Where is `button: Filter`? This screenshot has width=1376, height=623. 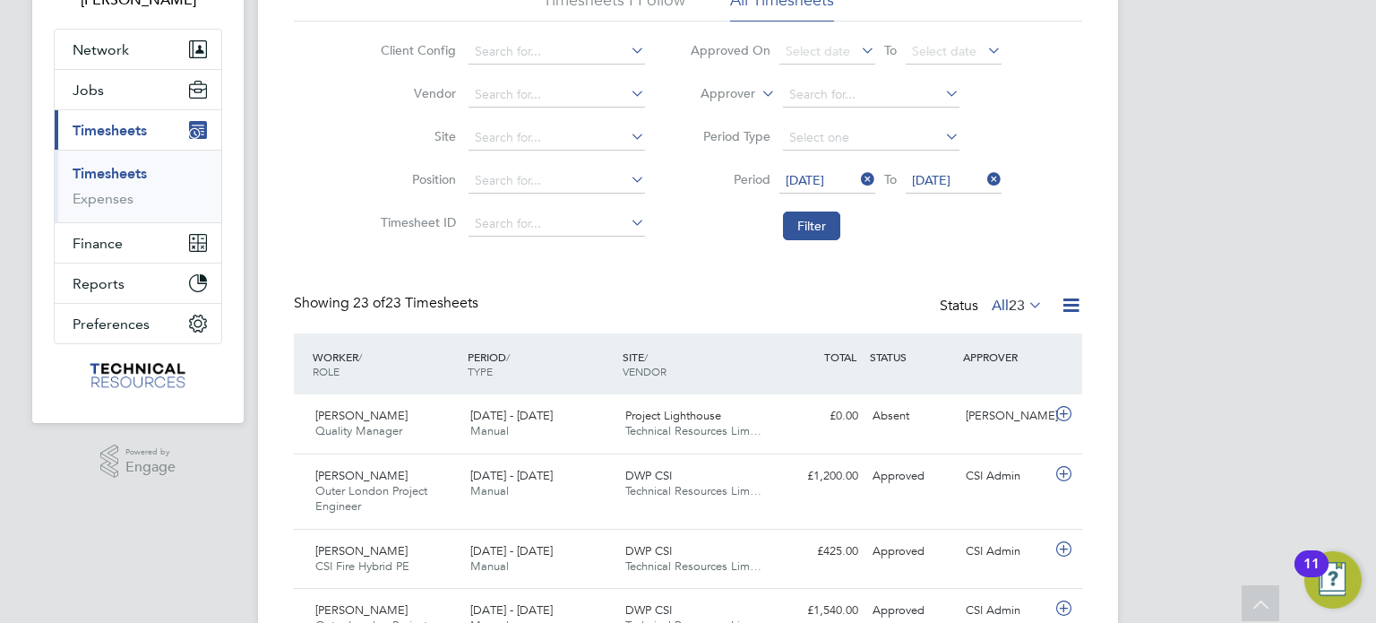 button: Filter is located at coordinates (812, 226).